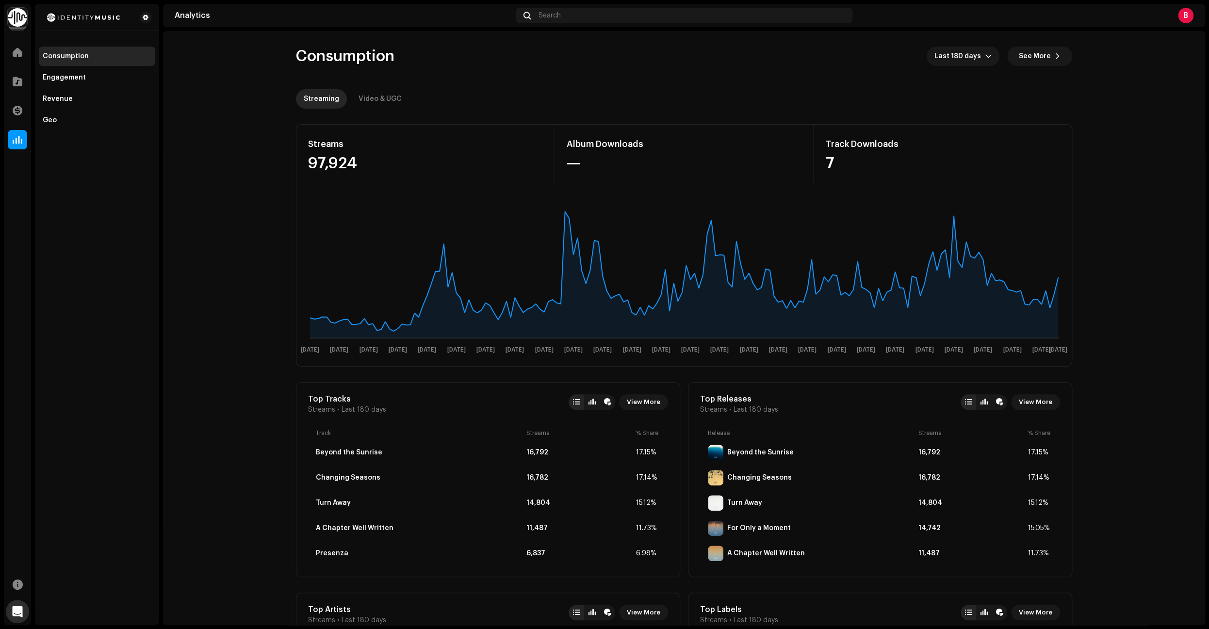  I want to click on div: A Chapter Well Written, so click(766, 554).